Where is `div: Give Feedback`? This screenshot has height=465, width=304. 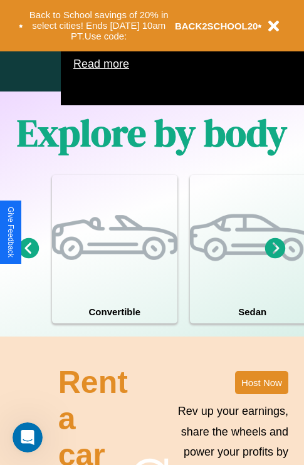
div: Give Feedback is located at coordinates (11, 232).